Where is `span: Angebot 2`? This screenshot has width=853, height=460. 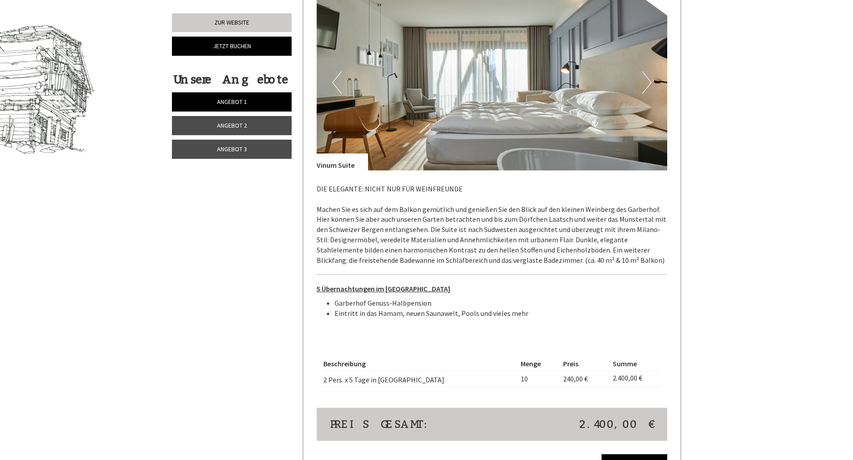 span: Angebot 2 is located at coordinates (232, 125).